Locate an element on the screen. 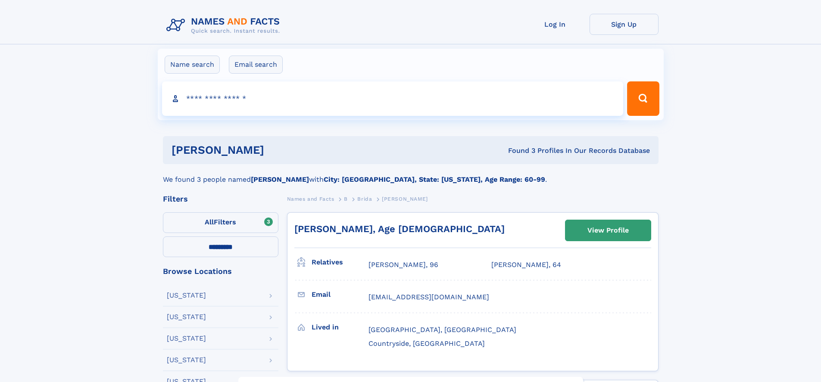  div: Found 3 Profiles In Our Records Database is located at coordinates (518, 151).